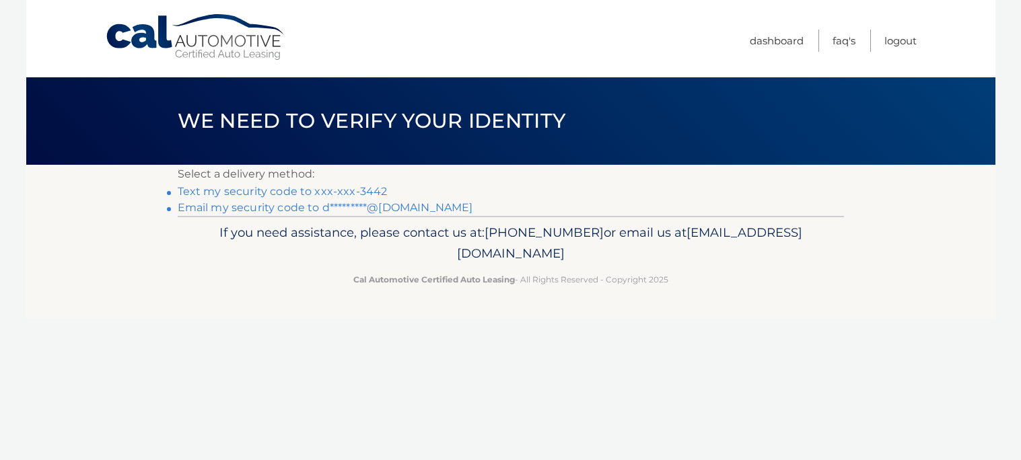  What do you see at coordinates (371, 120) in the screenshot?
I see `span: We need to verify your identity` at bounding box center [371, 120].